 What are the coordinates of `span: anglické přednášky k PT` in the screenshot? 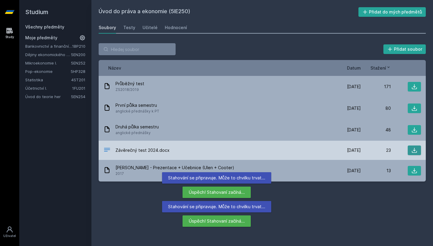 It's located at (137, 111).